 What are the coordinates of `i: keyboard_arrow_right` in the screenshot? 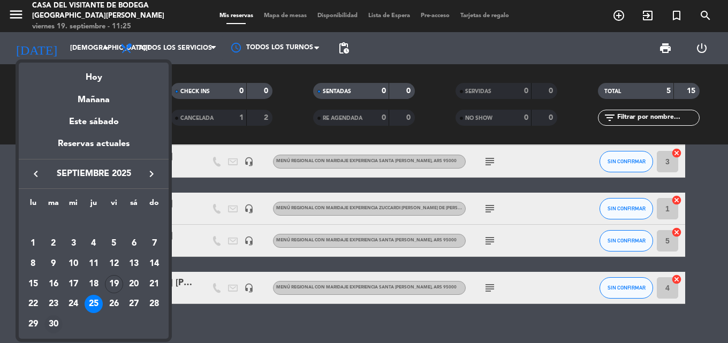 It's located at (151, 174).